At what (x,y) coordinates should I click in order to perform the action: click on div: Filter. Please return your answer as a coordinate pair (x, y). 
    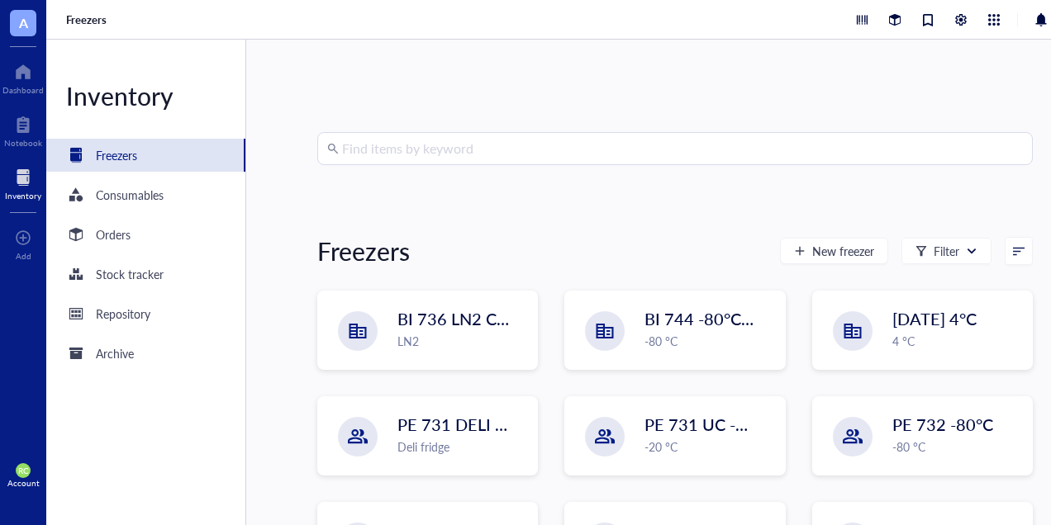
    Looking at the image, I should click on (946, 251).